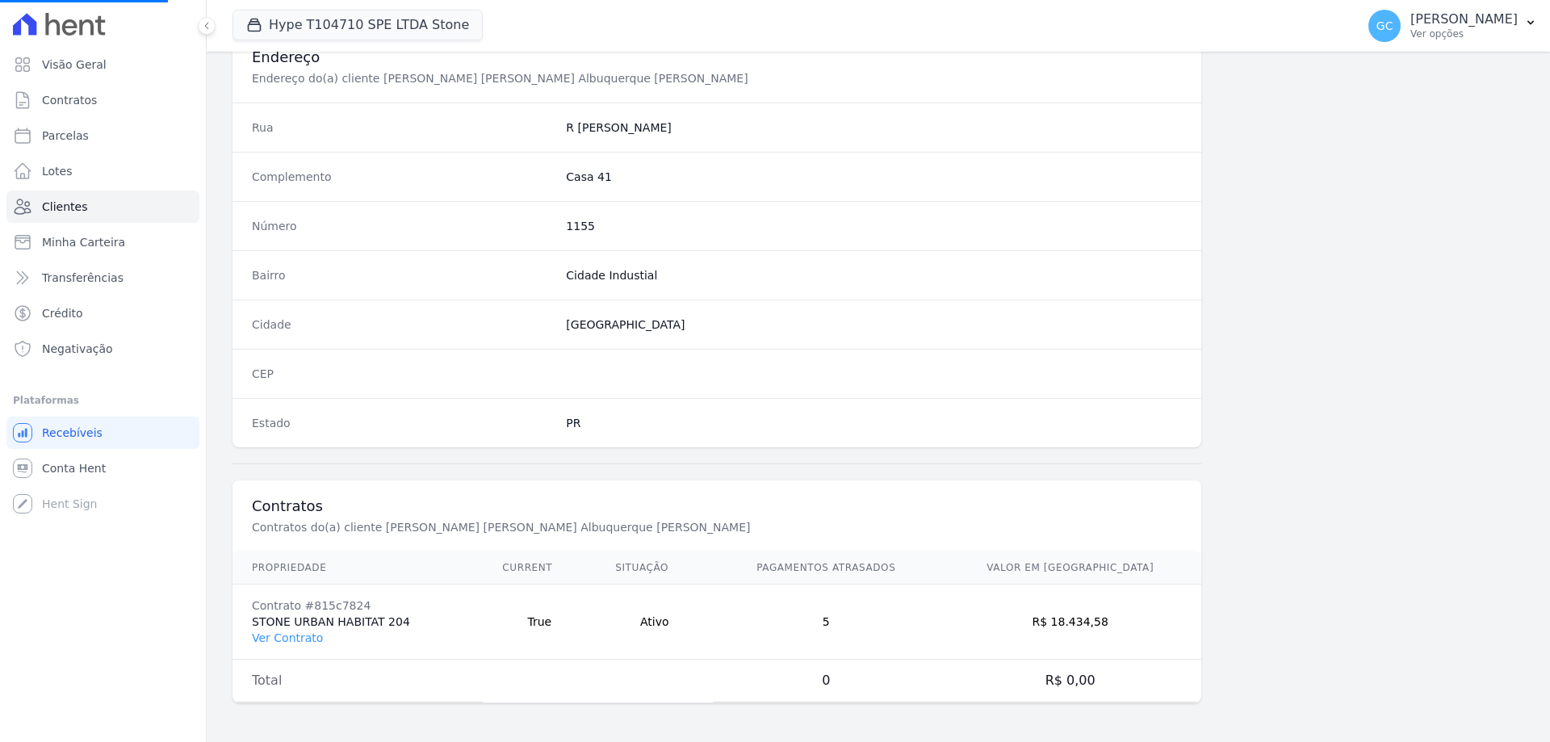 This screenshot has height=742, width=1550. I want to click on span: Visão Geral, so click(74, 65).